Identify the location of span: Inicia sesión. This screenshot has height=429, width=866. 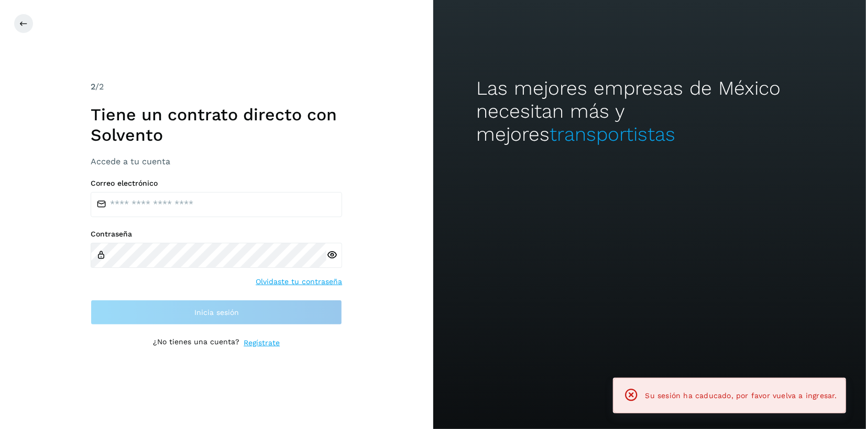
(216, 313).